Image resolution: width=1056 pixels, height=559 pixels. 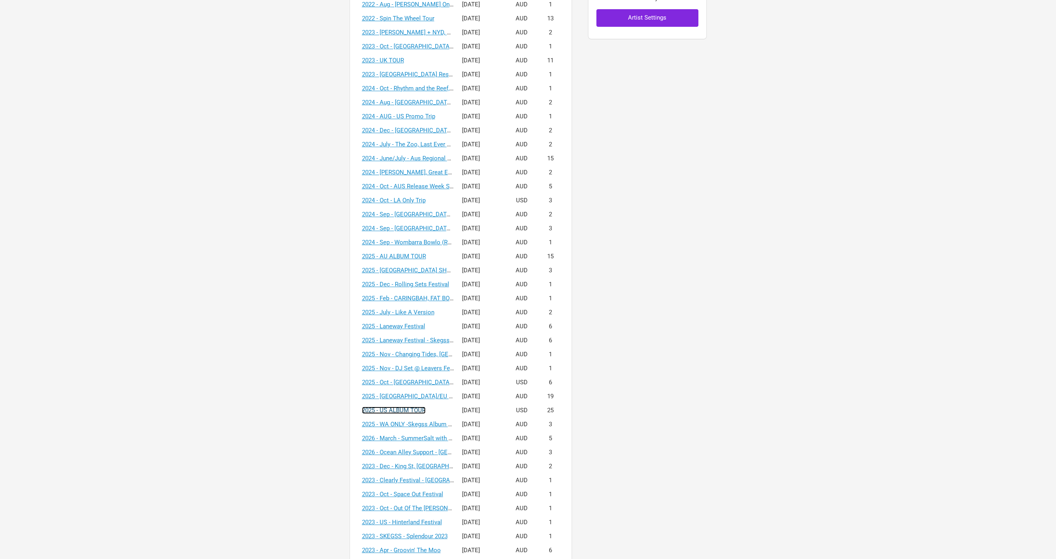 I want to click on td: 19, so click(x=550, y=396).